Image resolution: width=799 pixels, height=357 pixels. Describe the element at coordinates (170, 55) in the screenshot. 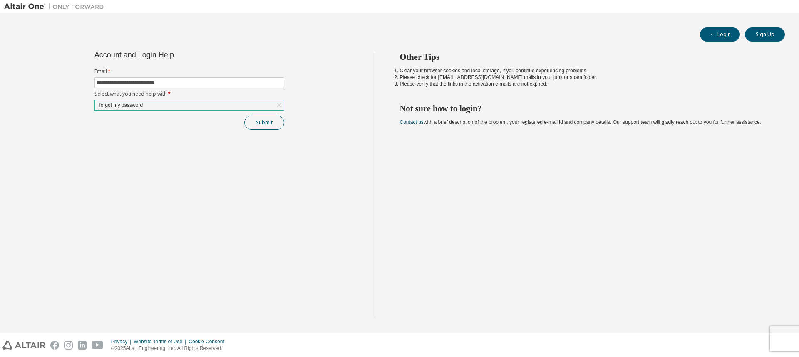

I see `div: Account and Login Help` at that location.